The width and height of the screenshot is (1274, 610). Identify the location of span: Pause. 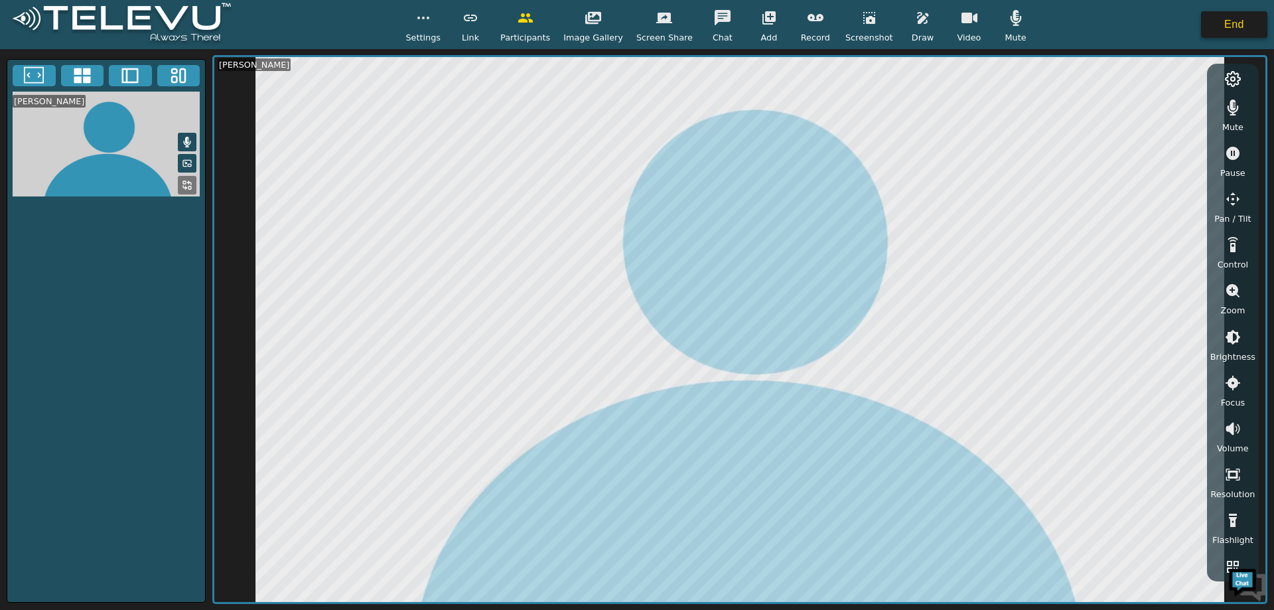
(1233, 173).